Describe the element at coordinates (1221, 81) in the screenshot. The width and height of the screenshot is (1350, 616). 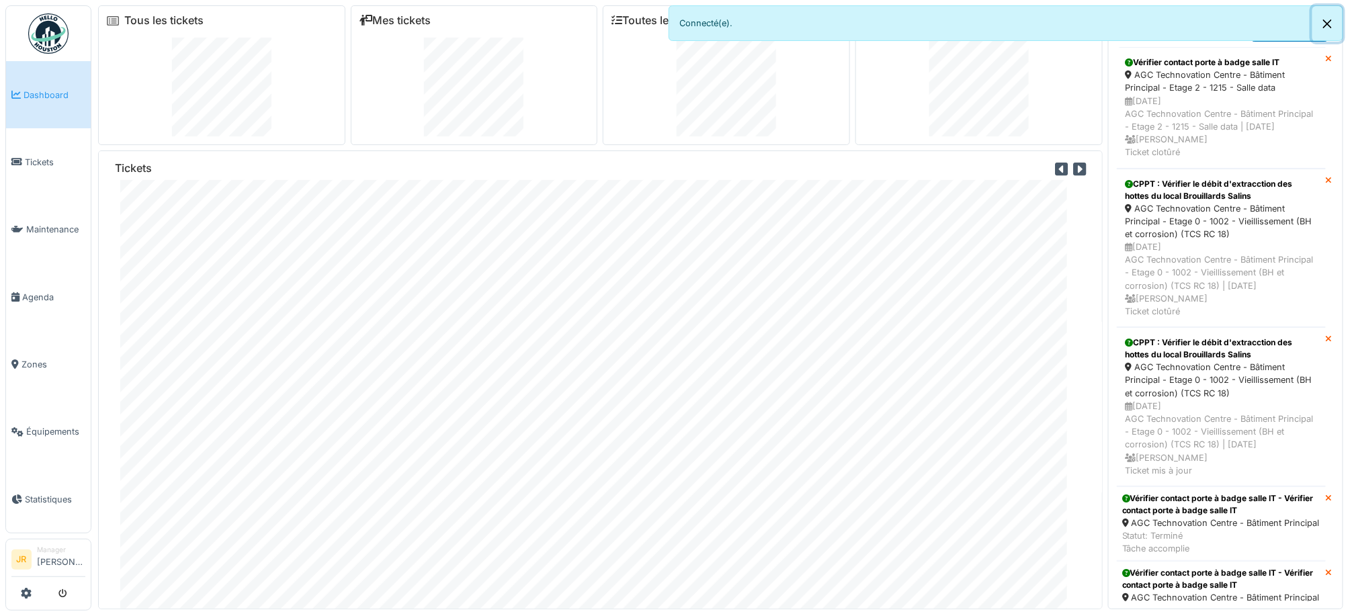
I see `div: AGC Technovation Centre - Bâtiment Principal - Etage 2 - 1215 - Salle data` at that location.